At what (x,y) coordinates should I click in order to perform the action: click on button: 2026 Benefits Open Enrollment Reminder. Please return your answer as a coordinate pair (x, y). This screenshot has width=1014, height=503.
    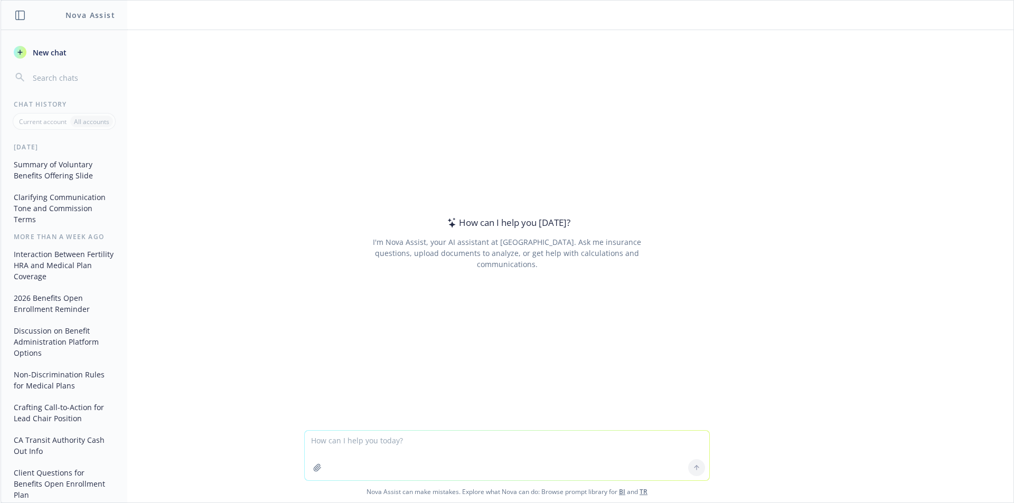
    Looking at the image, I should click on (64, 304).